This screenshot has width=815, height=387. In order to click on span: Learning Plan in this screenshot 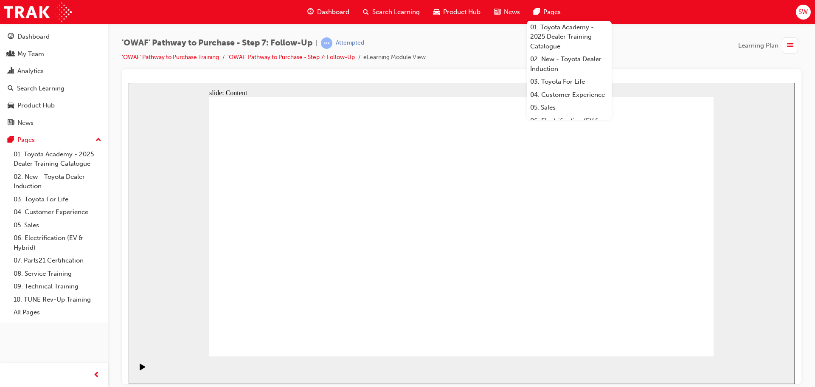, I will do `click(758, 45)`.